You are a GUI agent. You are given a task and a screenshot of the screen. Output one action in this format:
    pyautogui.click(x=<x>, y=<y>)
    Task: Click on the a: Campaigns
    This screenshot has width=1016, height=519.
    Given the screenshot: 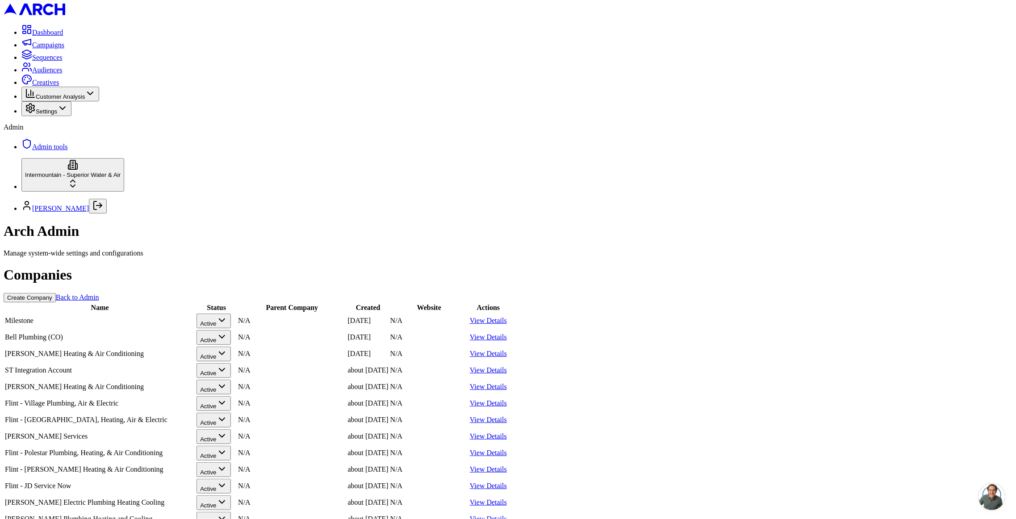 What is the action you would take?
    pyautogui.click(x=43, y=45)
    